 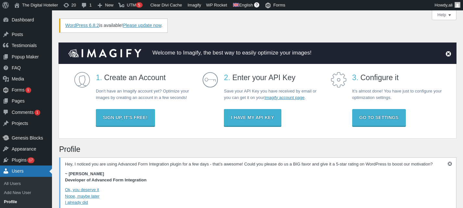 What do you see at coordinates (82, 25) in the screenshot?
I see `a: WordPress 6.8.2` at bounding box center [82, 25].